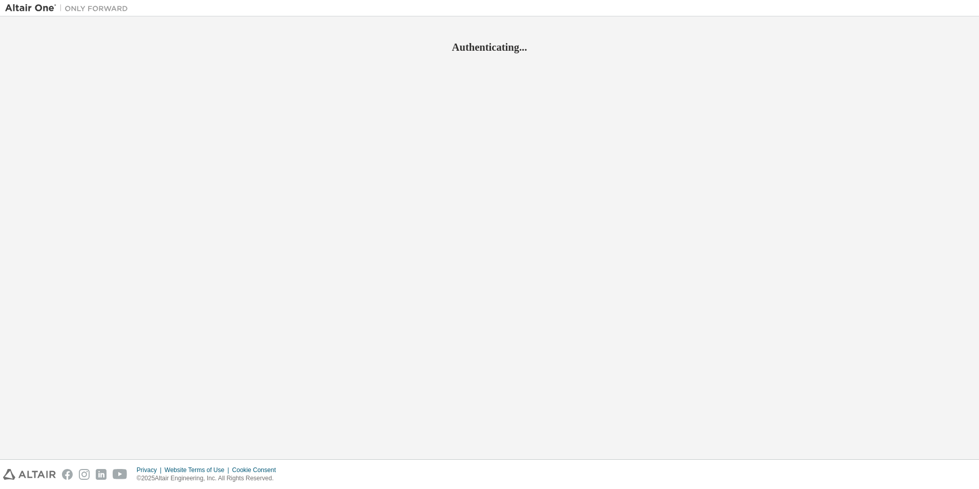 Image resolution: width=979 pixels, height=489 pixels. What do you see at coordinates (101, 474) in the screenshot?
I see `img: linkedin.svg` at bounding box center [101, 474].